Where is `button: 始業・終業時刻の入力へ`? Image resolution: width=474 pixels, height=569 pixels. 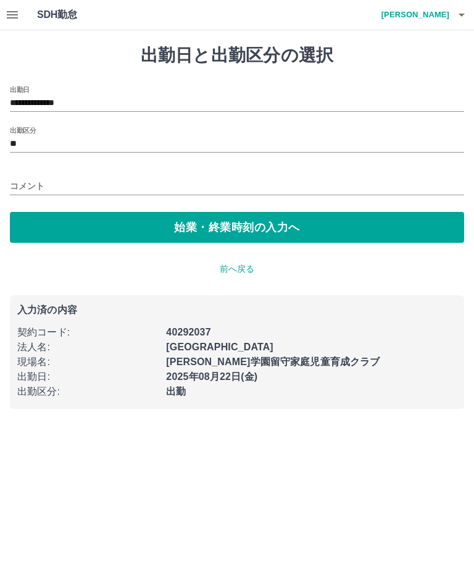
button: 始業・終業時刻の入力へ is located at coordinates (237, 227).